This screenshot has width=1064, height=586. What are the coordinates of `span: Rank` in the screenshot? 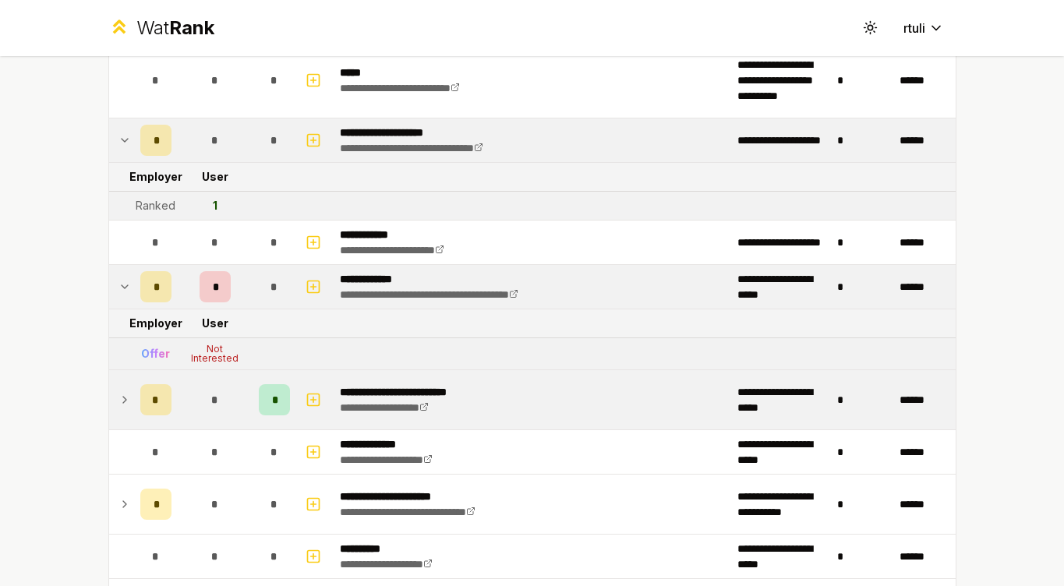 It's located at (192, 27).